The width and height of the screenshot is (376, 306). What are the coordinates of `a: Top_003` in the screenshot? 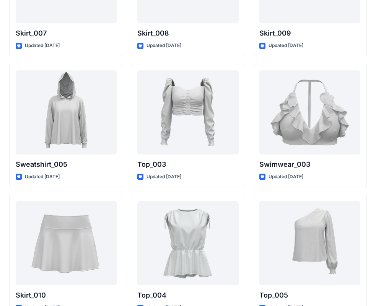 It's located at (188, 112).